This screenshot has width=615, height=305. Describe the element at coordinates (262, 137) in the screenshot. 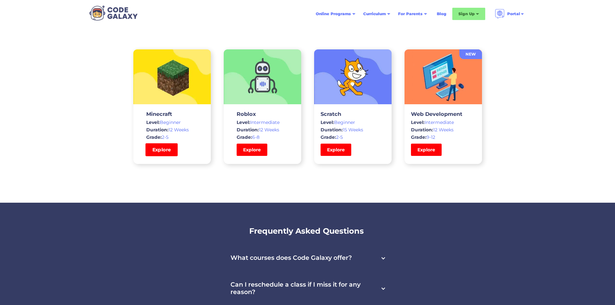

I see `div: 6-8` at that location.